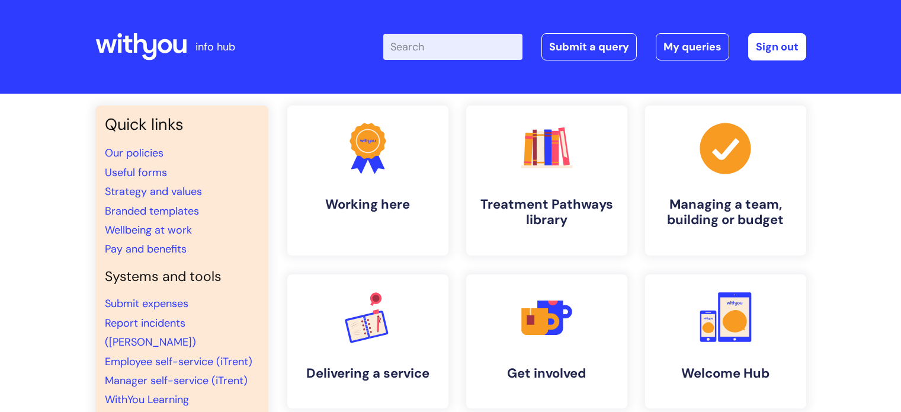 This screenshot has height=412, width=901. I want to click on a: Manager self-service (iTrent), so click(176, 380).